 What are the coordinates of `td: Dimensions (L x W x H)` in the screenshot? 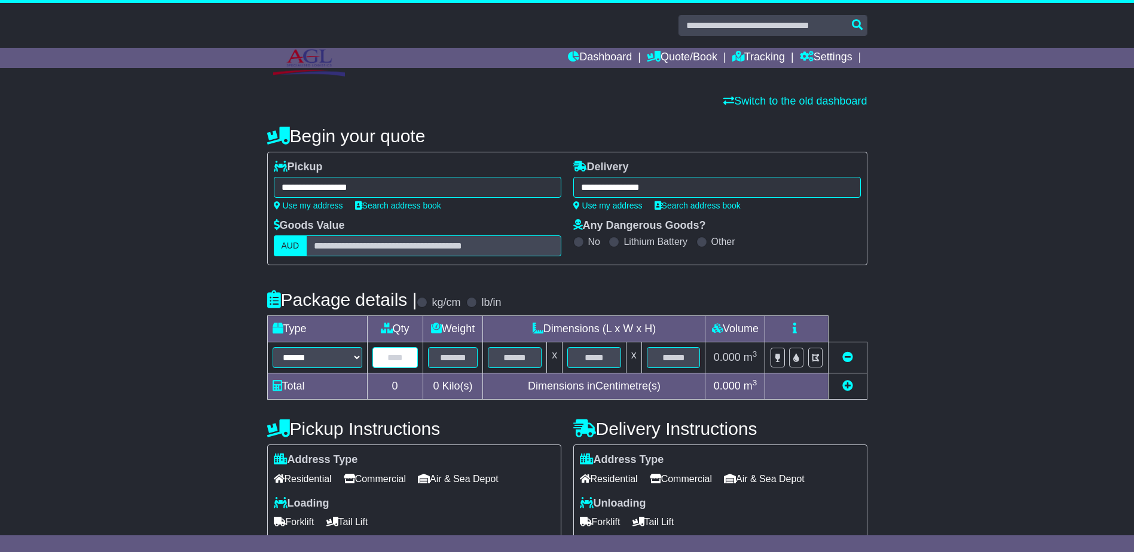 It's located at (594, 329).